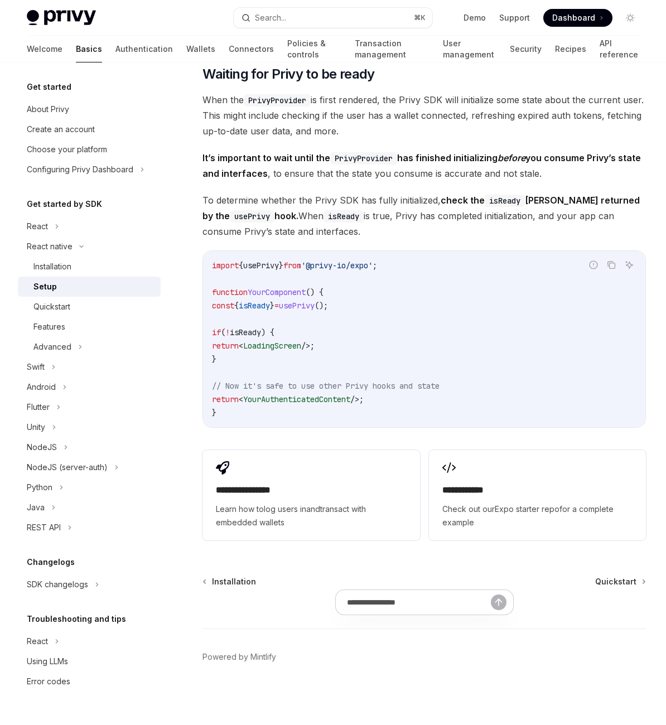  What do you see at coordinates (285, 509) in the screenshot?
I see `a: log users in` at bounding box center [285, 509].